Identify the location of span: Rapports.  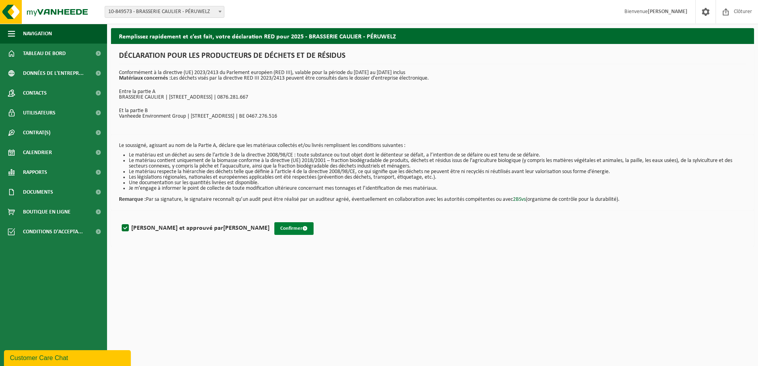
(35, 172).